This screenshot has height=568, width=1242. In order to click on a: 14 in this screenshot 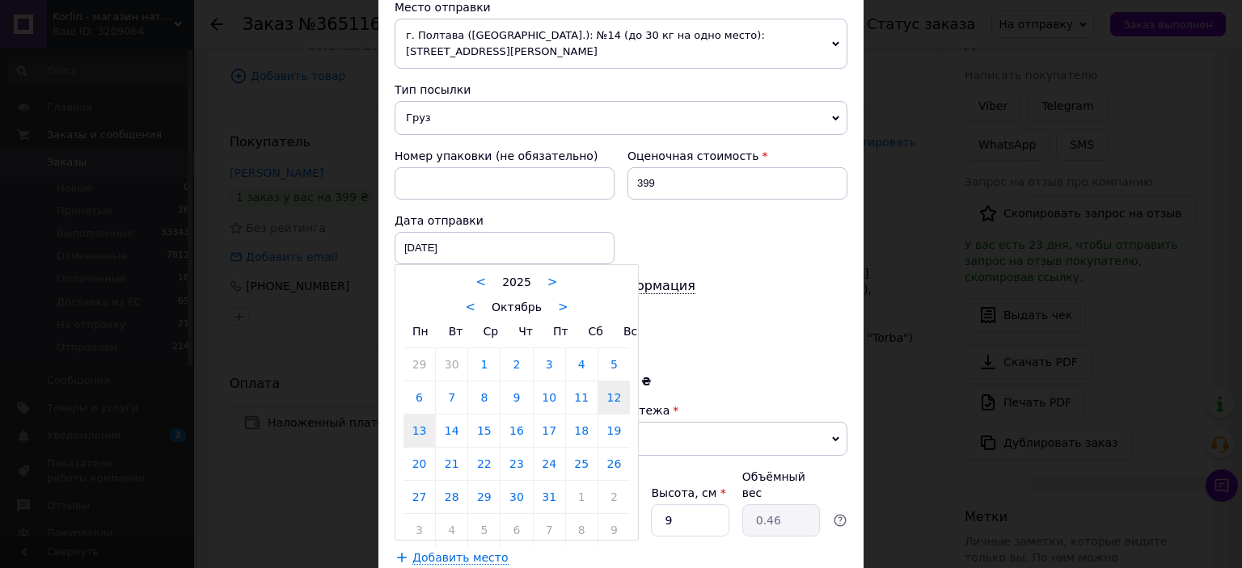, I will do `click(451, 431)`.